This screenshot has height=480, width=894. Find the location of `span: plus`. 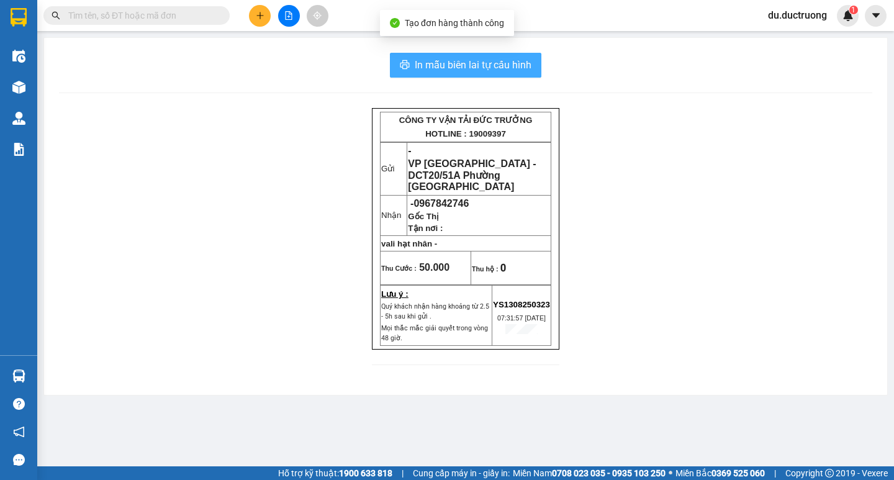

span: plus is located at coordinates (260, 16).